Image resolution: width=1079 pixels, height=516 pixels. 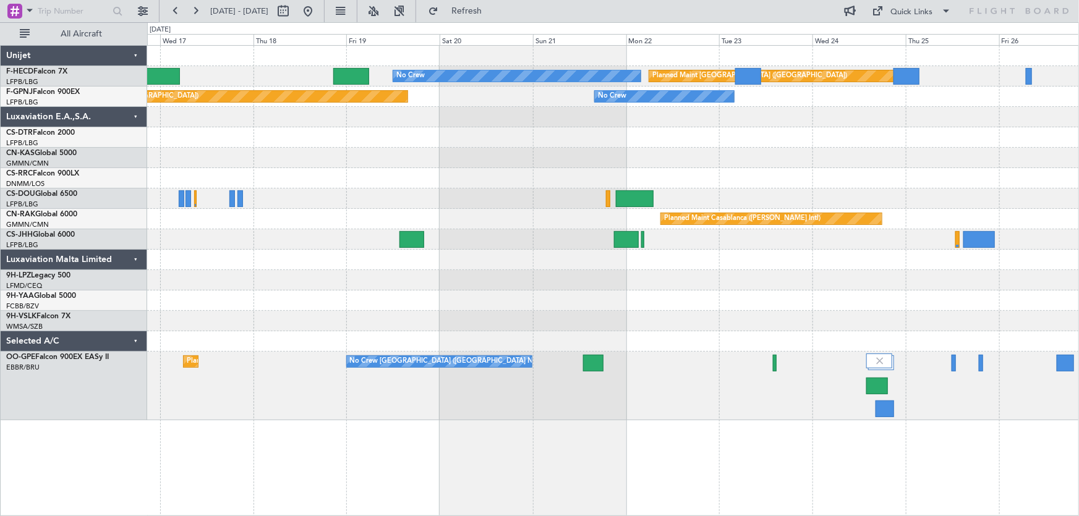 What do you see at coordinates (20, 72) in the screenshot?
I see `span: F-HECD` at bounding box center [20, 72].